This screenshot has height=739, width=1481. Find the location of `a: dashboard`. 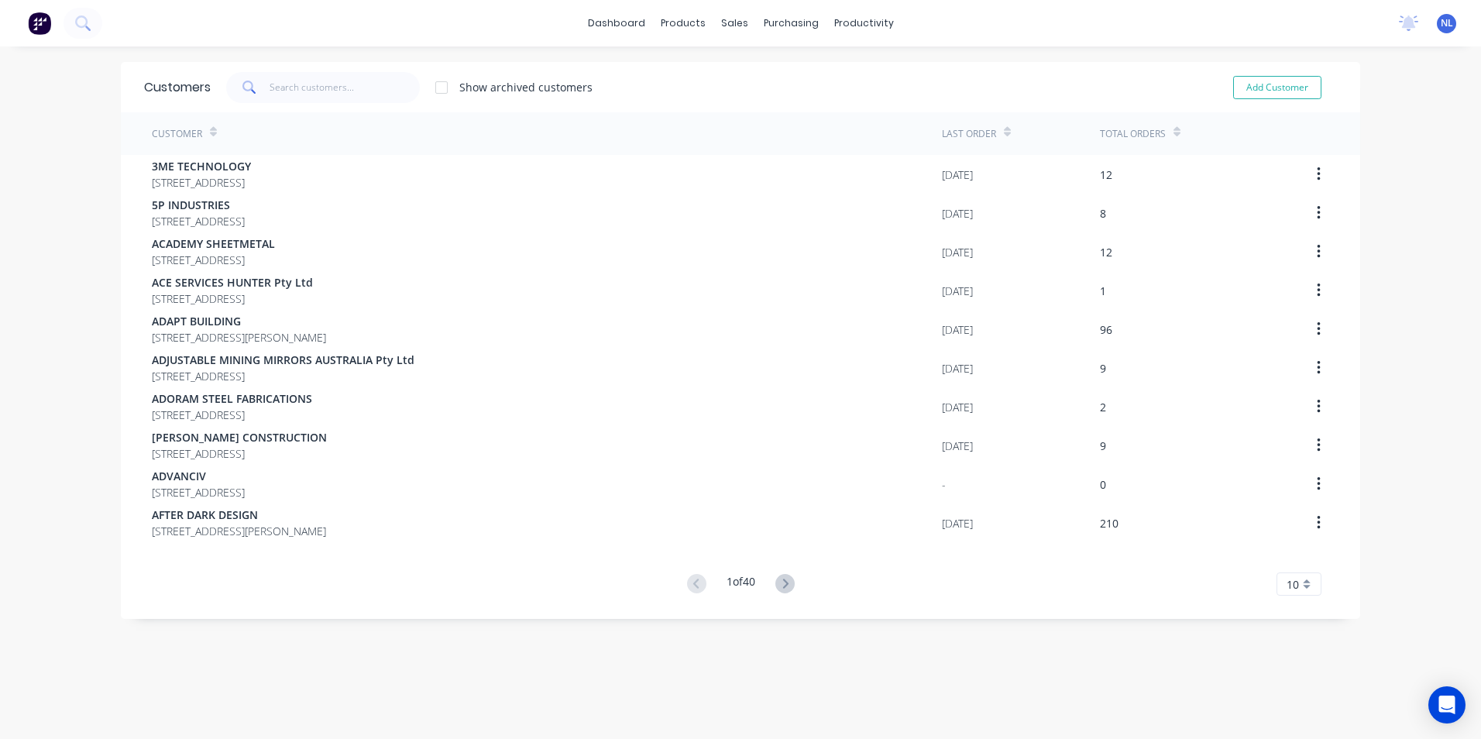

a: dashboard is located at coordinates (617, 23).